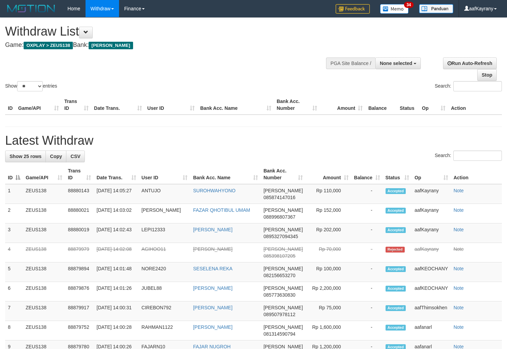 The height and width of the screenshot is (349, 507). What do you see at coordinates (14, 214) in the screenshot?
I see `td: 2` at bounding box center [14, 214].